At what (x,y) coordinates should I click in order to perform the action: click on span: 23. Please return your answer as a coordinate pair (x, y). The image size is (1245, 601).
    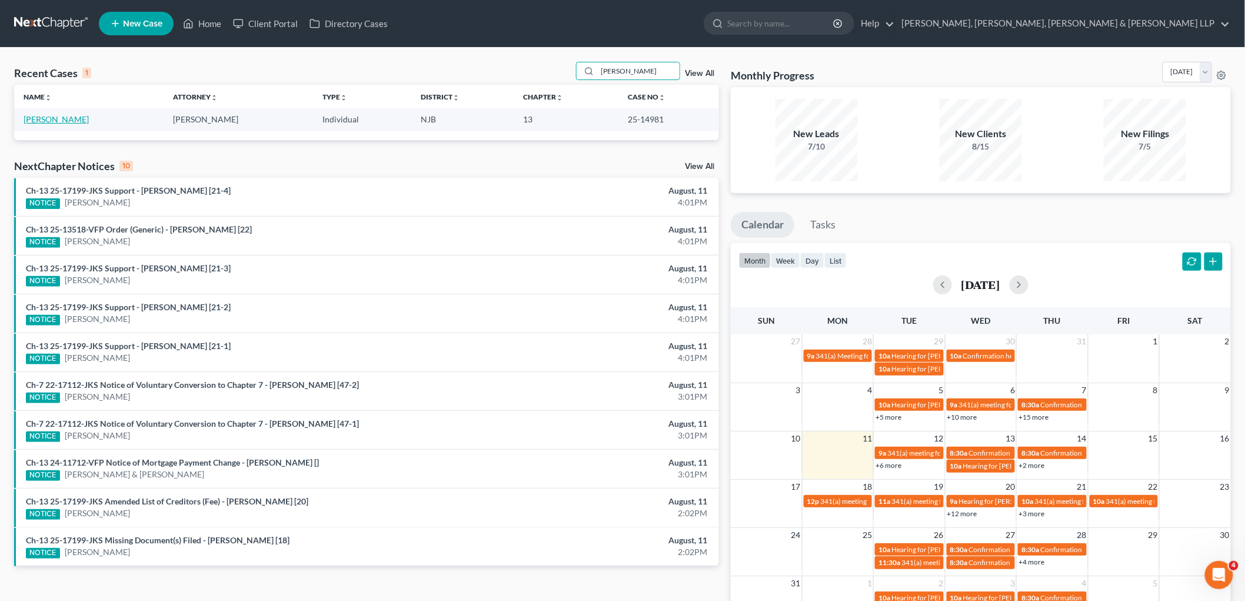
    Looking at the image, I should click on (1225, 487).